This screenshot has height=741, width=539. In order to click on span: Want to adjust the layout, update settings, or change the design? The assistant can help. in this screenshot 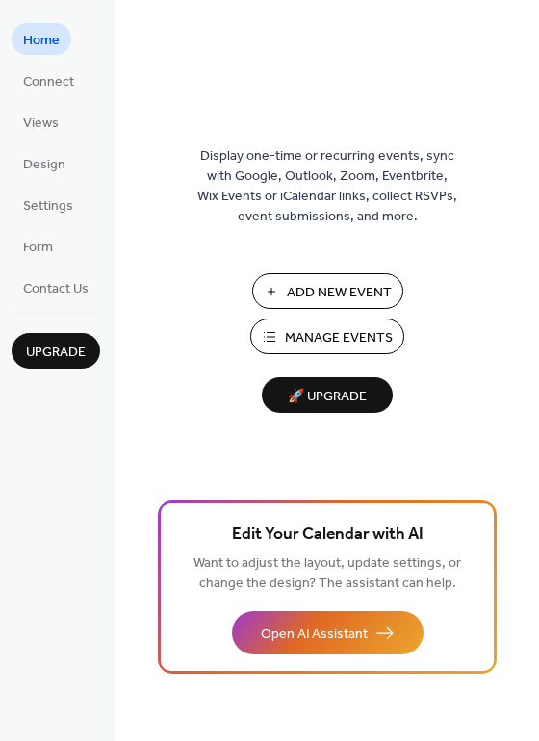, I will do `click(327, 574)`.